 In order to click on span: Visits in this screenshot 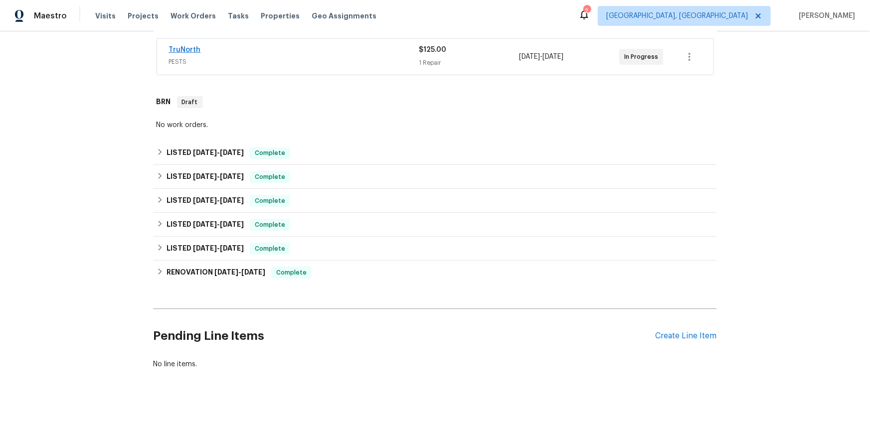, I will do `click(105, 16)`.